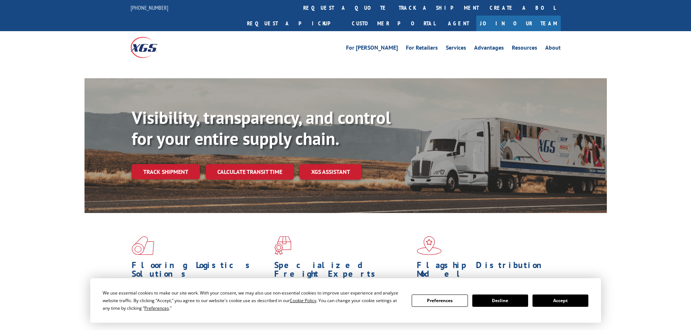  What do you see at coordinates (485, 272) in the screenshot?
I see `h1: Flagship Distribution Model` at bounding box center [485, 272].